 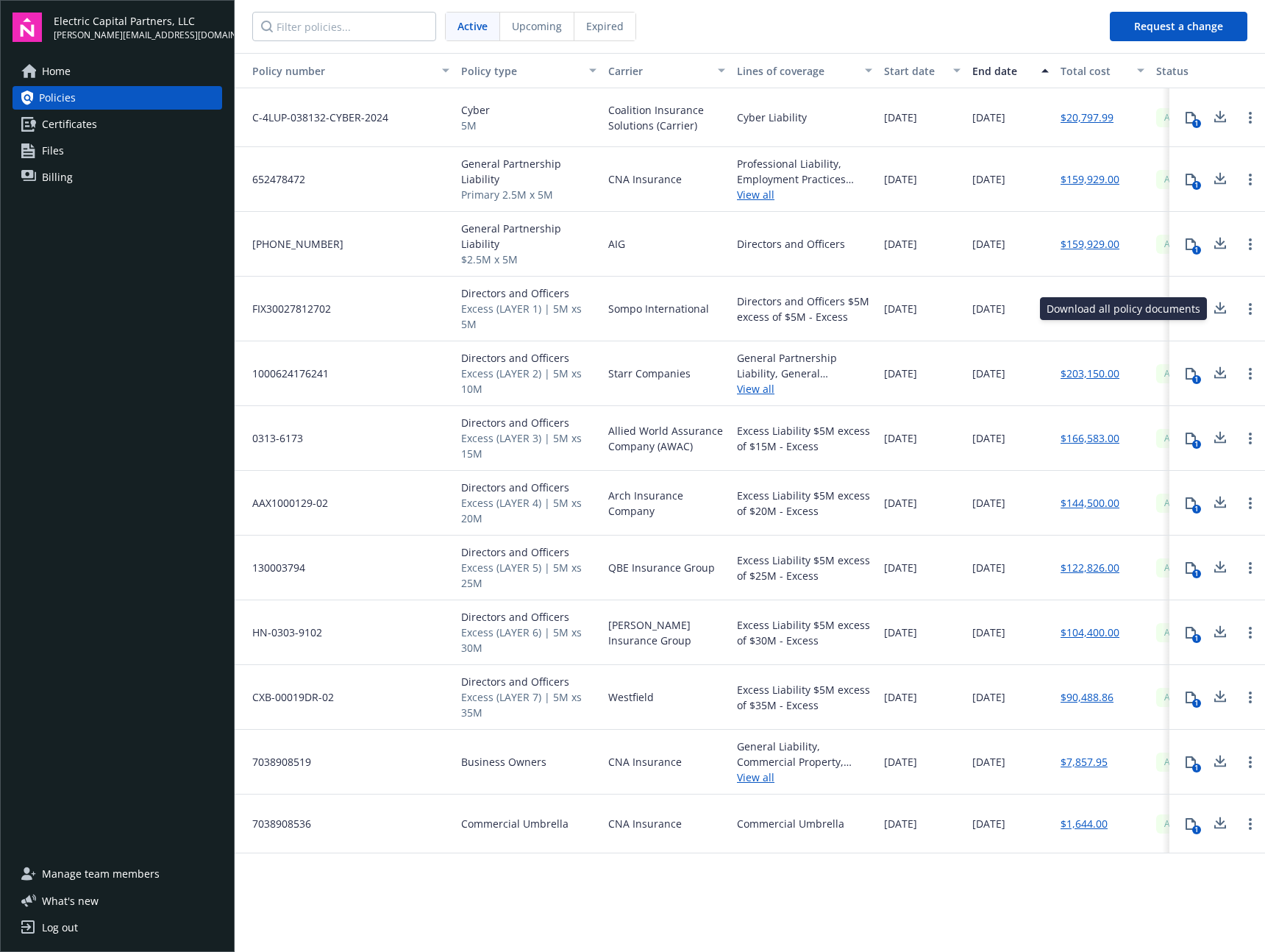 What do you see at coordinates (70, 124) in the screenshot?
I see `span: Certificates` at bounding box center [70, 124].